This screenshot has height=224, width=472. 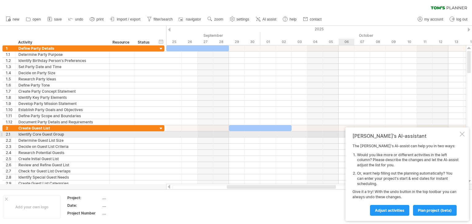 I want to click on a: contact, so click(x=312, y=19).